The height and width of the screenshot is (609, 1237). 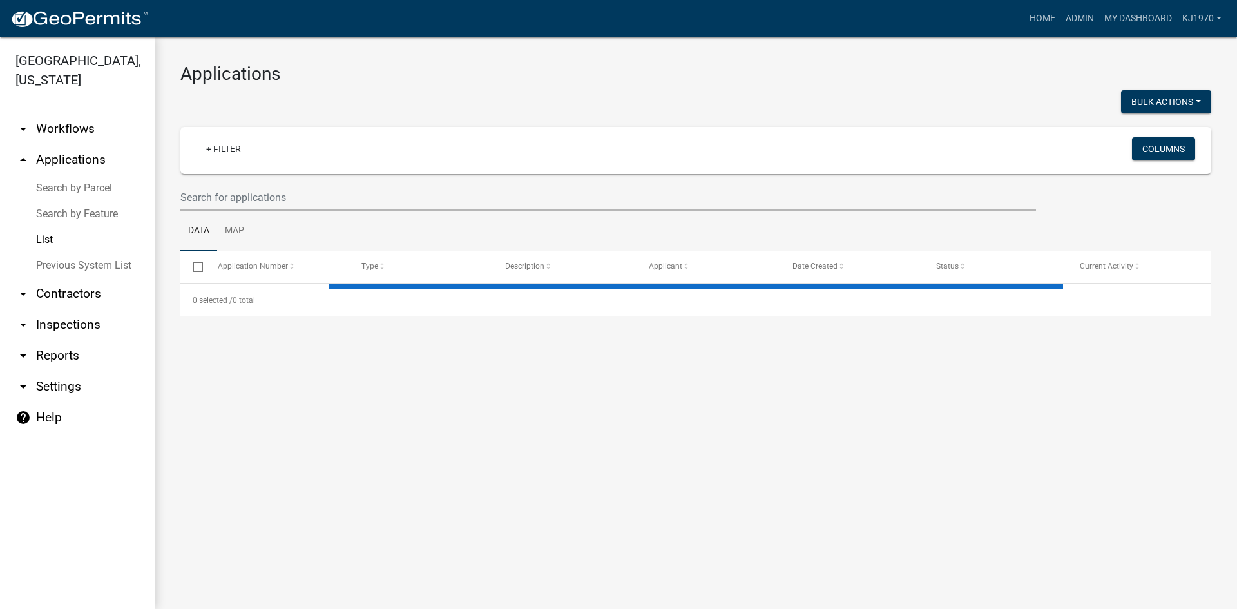 I want to click on datatable-header-cell: Date Created, so click(x=851, y=267).